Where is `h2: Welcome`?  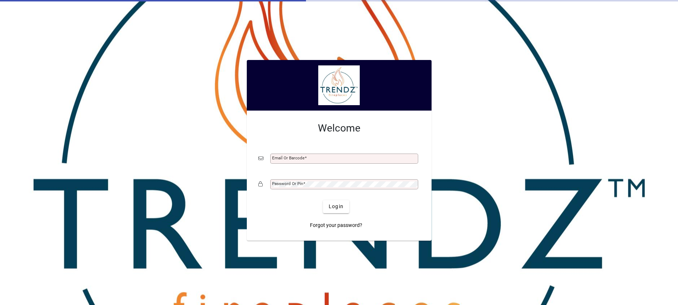
h2: Welcome is located at coordinates (339, 128).